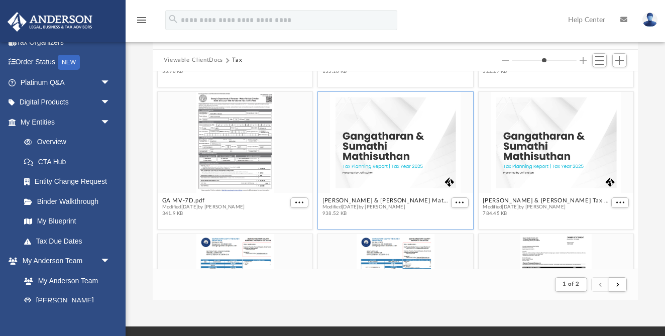 Image resolution: width=665 pixels, height=336 pixels. Describe the element at coordinates (203, 200) in the screenshot. I see `button: GA MV-7D.pdf` at that location.